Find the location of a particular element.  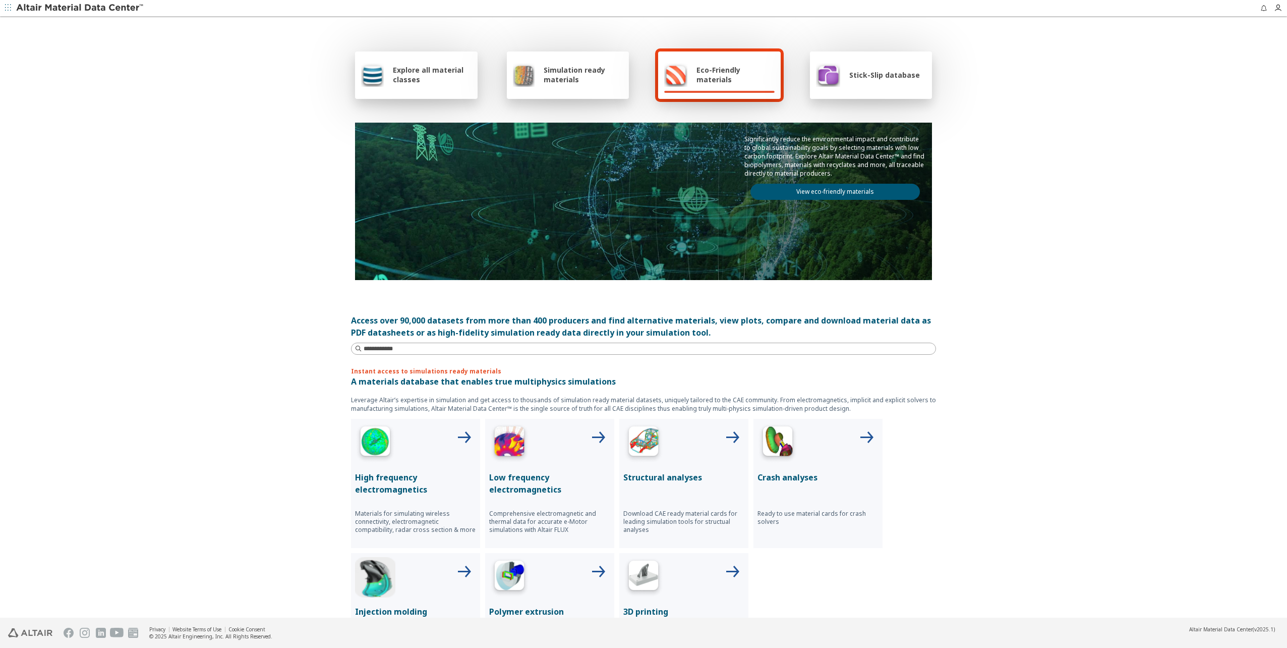

img: Crash Analyses Icon is located at coordinates (778, 443).